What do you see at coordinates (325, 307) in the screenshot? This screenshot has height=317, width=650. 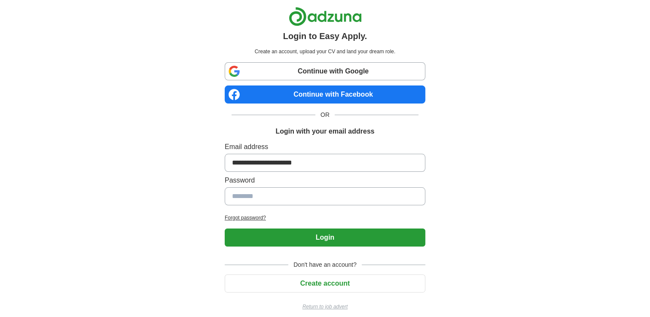 I see `p: Return to job advert` at bounding box center [325, 307].